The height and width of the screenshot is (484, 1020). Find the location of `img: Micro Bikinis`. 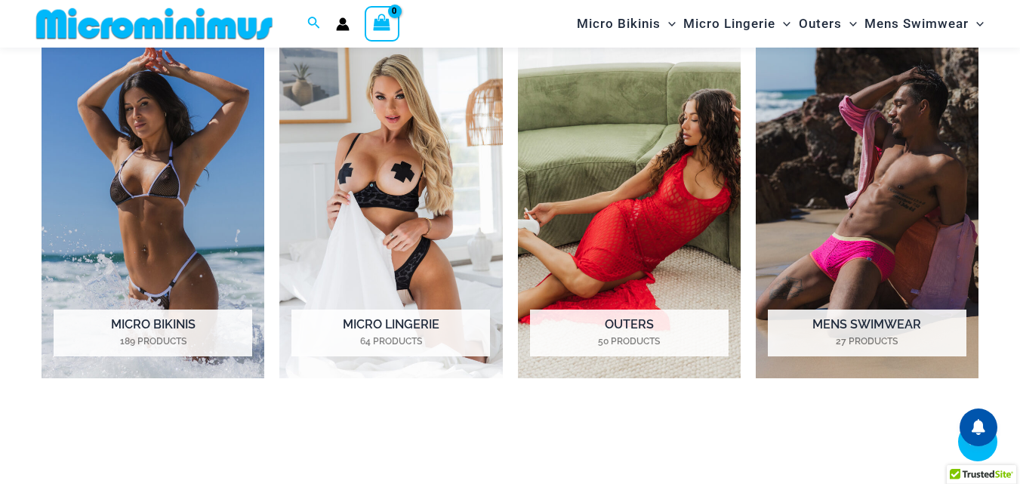

img: Micro Bikinis is located at coordinates (153, 205).